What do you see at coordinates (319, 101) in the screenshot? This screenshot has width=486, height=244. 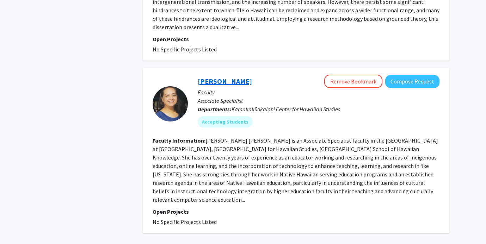 I see `p: Associate Specialist` at bounding box center [319, 101].